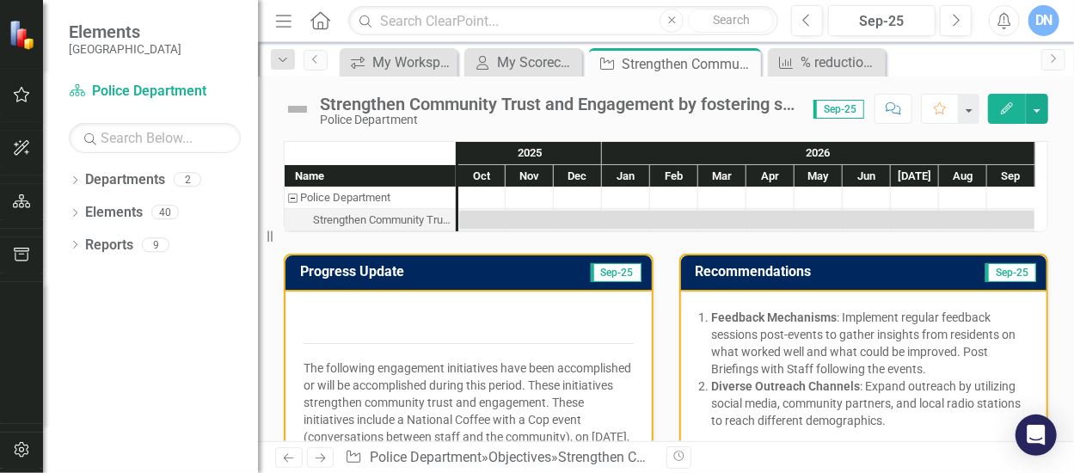  I want to click on p: : Implement regular feedback sessions post-events to gather insights from residents on what worke..., so click(870, 343).